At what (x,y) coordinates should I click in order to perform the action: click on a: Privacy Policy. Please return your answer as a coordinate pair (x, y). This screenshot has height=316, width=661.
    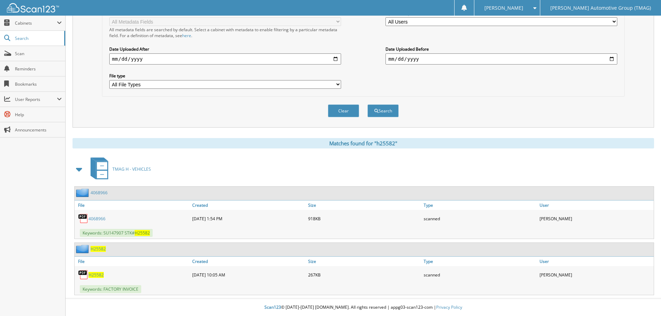
    Looking at the image, I should click on (449, 307).